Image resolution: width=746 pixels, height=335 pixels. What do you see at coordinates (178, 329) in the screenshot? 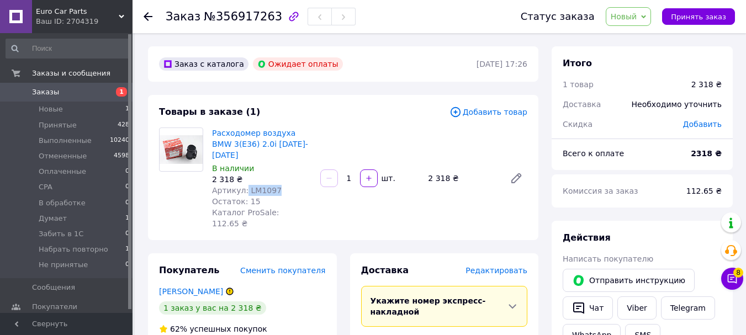
I see `span: 62%` at bounding box center [178, 329].